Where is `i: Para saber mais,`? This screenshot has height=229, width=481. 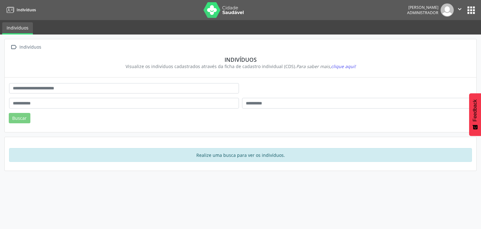 i: Para saber mais, is located at coordinates (326, 66).